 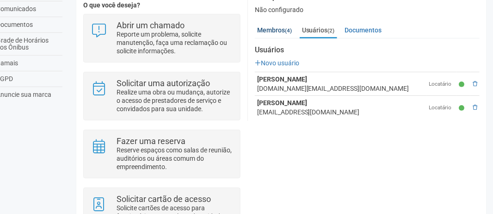 What do you see at coordinates (367, 10) in the screenshot?
I see `div: Não configurado` at bounding box center [367, 10].